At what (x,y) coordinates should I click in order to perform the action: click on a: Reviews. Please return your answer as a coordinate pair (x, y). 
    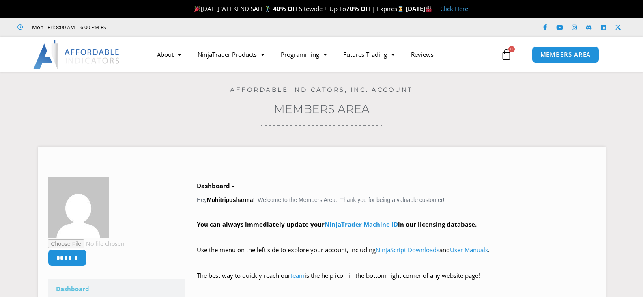
    Looking at the image, I should click on (423, 54).